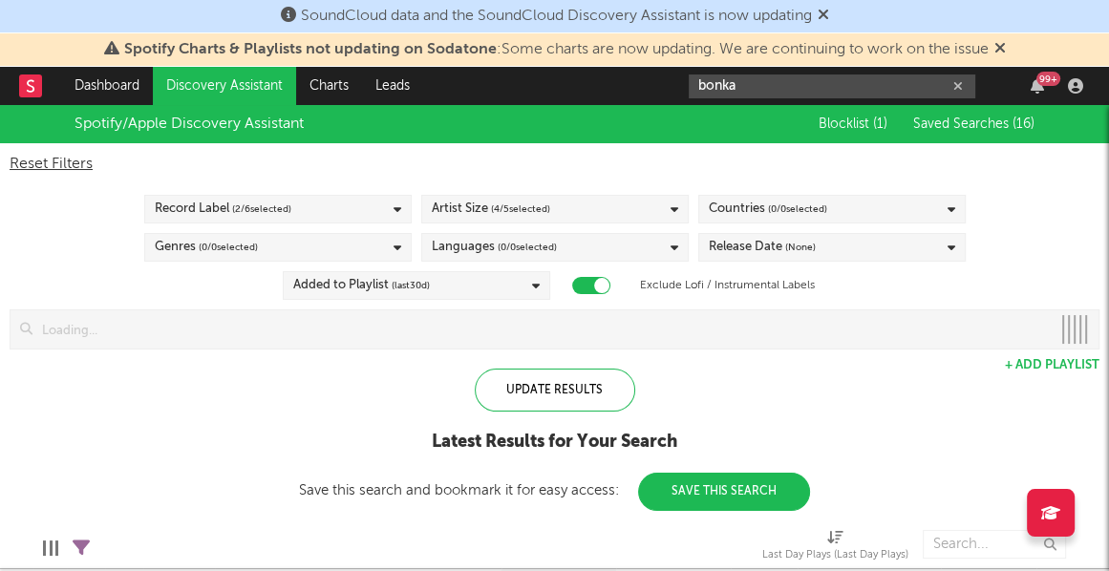  Describe the element at coordinates (832, 86) in the screenshot. I see `input: Search for artists` at that location.